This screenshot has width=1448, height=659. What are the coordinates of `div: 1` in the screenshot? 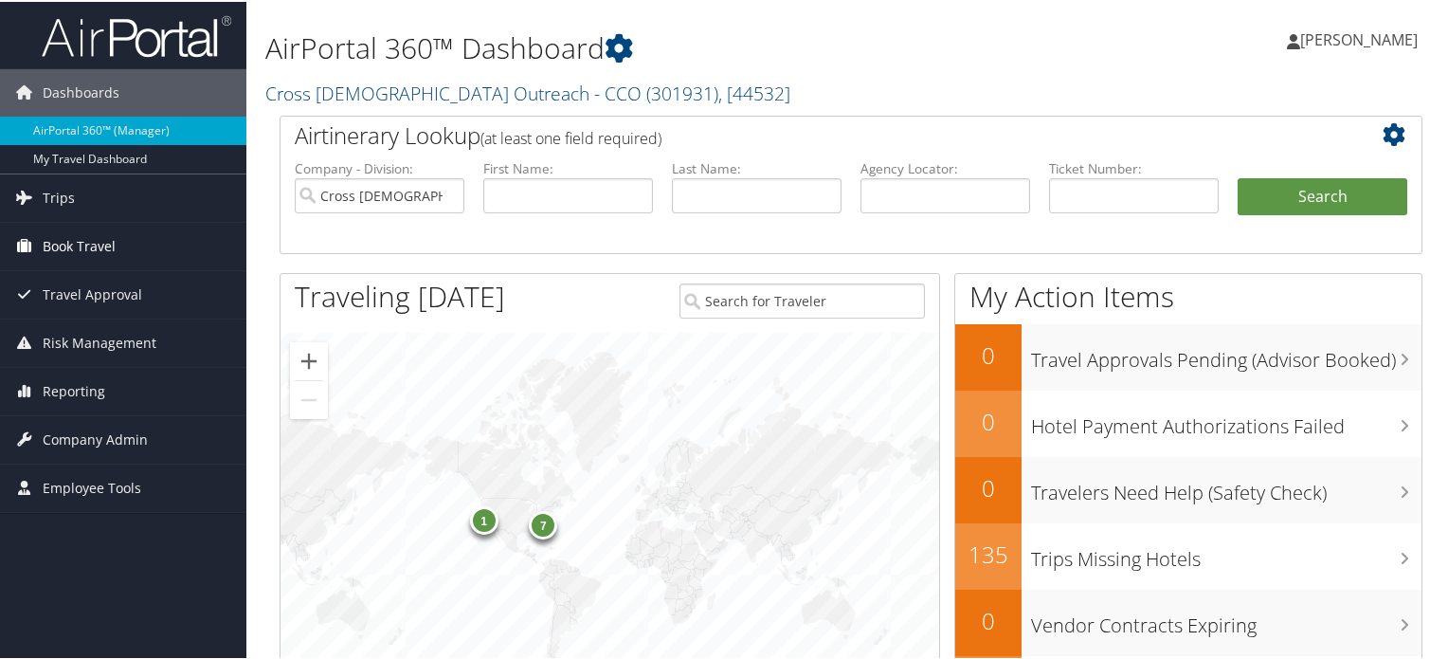 It's located at (483, 518).